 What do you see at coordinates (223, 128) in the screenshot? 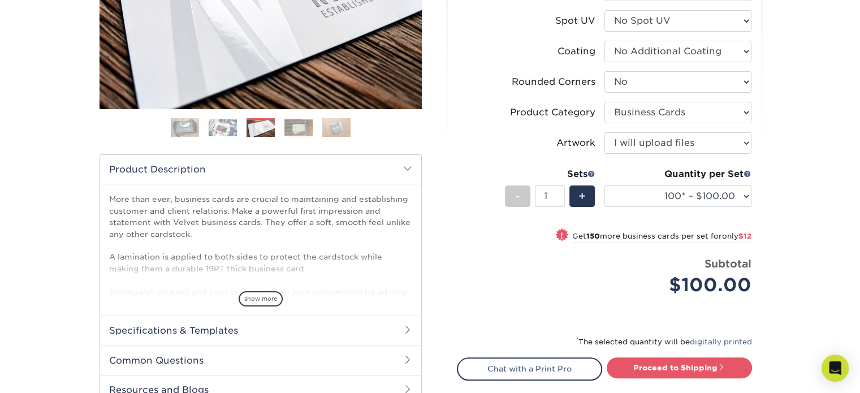
I see `img: Business Cards 02` at bounding box center [223, 128].